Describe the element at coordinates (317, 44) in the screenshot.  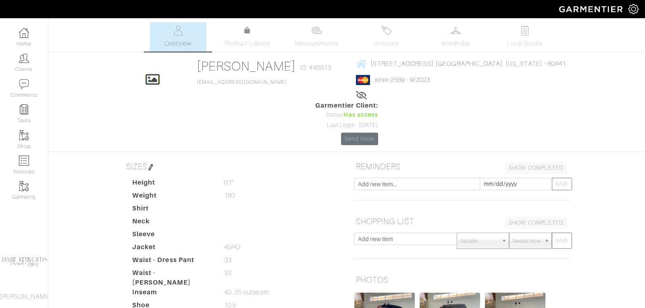
I see `span: Measurements` at that location.